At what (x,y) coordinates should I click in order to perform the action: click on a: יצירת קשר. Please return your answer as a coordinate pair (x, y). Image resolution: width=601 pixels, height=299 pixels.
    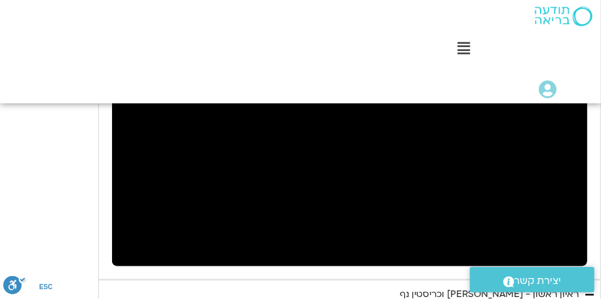
    Looking at the image, I should click on (532, 280).